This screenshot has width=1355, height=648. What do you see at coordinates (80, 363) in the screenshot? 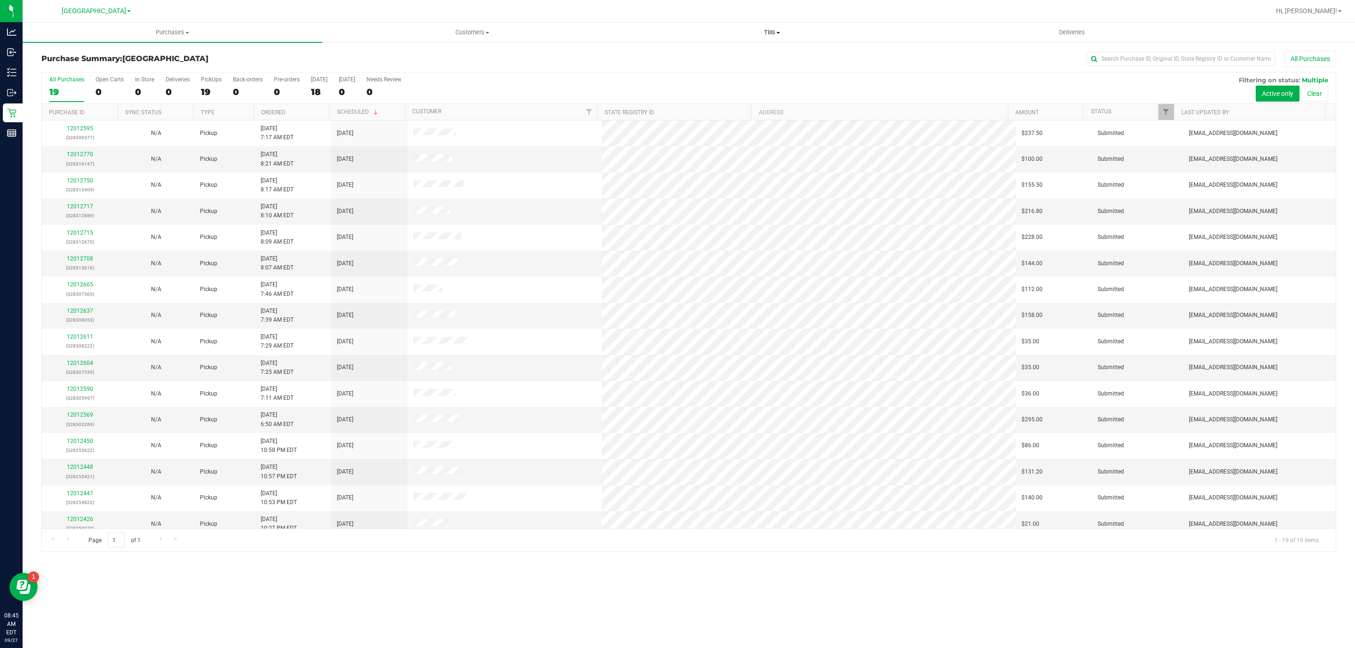
I see `a: 12012604` at bounding box center [80, 363].